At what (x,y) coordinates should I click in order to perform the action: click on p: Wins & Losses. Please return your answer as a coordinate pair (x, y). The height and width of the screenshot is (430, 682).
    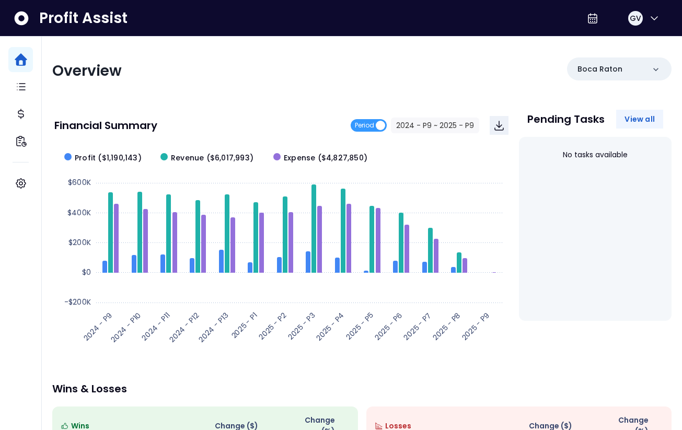
    Looking at the image, I should click on (361, 389).